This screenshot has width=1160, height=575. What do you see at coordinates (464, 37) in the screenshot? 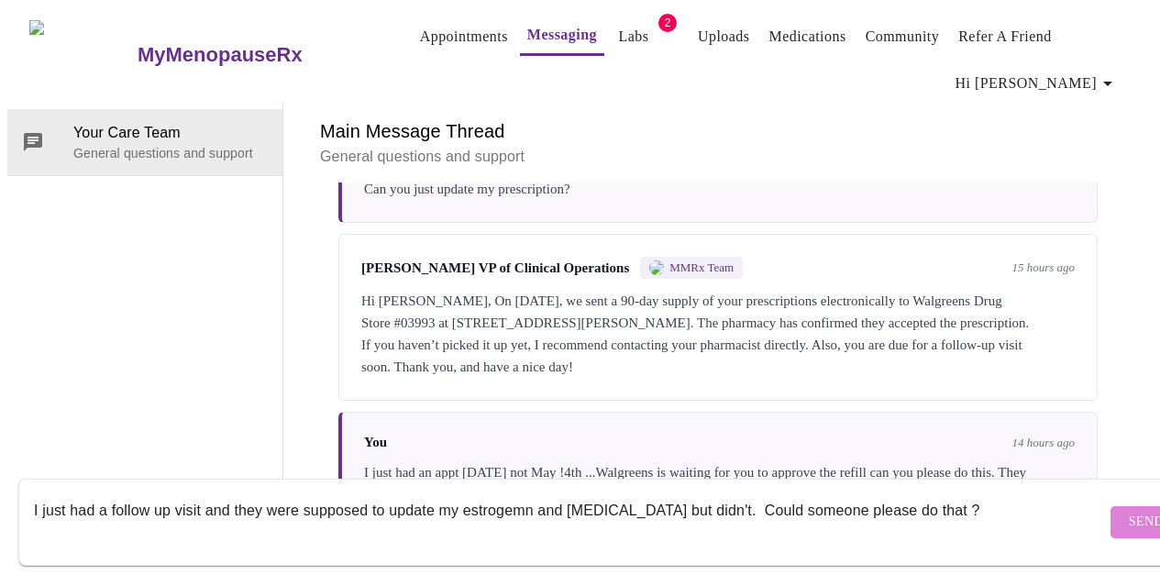
I see `a: Appointments` at bounding box center [464, 37].